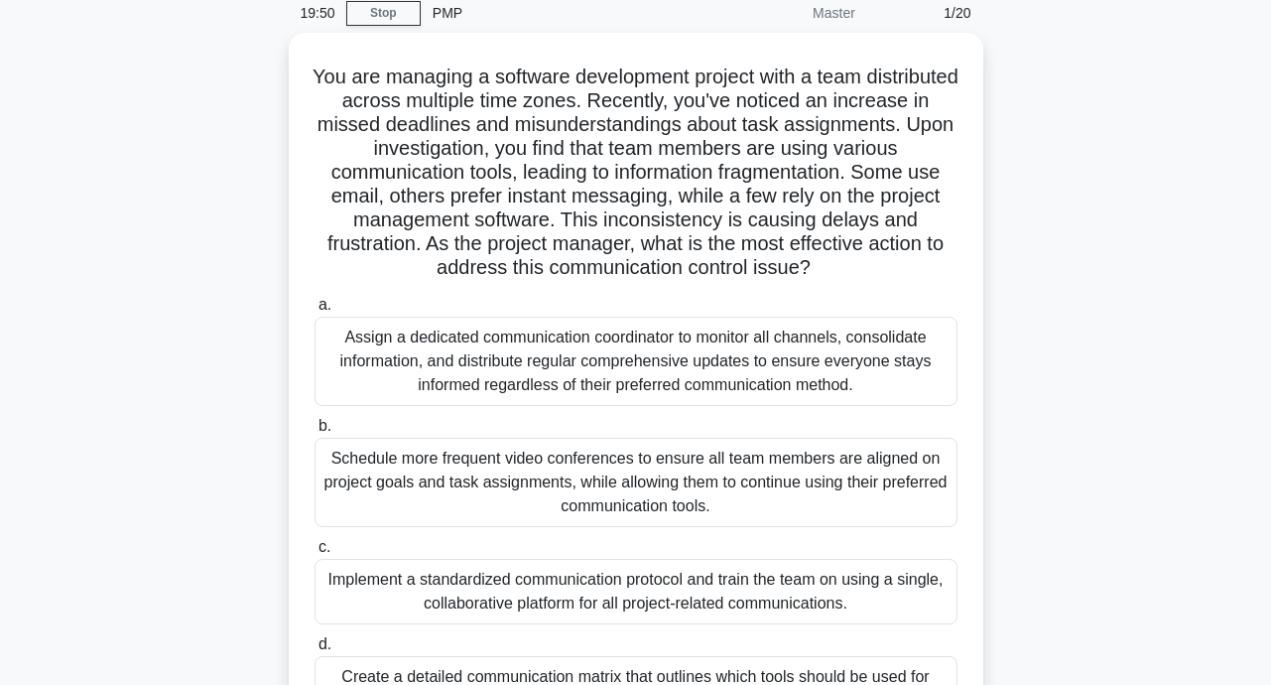 Image resolution: width=1271 pixels, height=685 pixels. I want to click on a: Stop, so click(383, 13).